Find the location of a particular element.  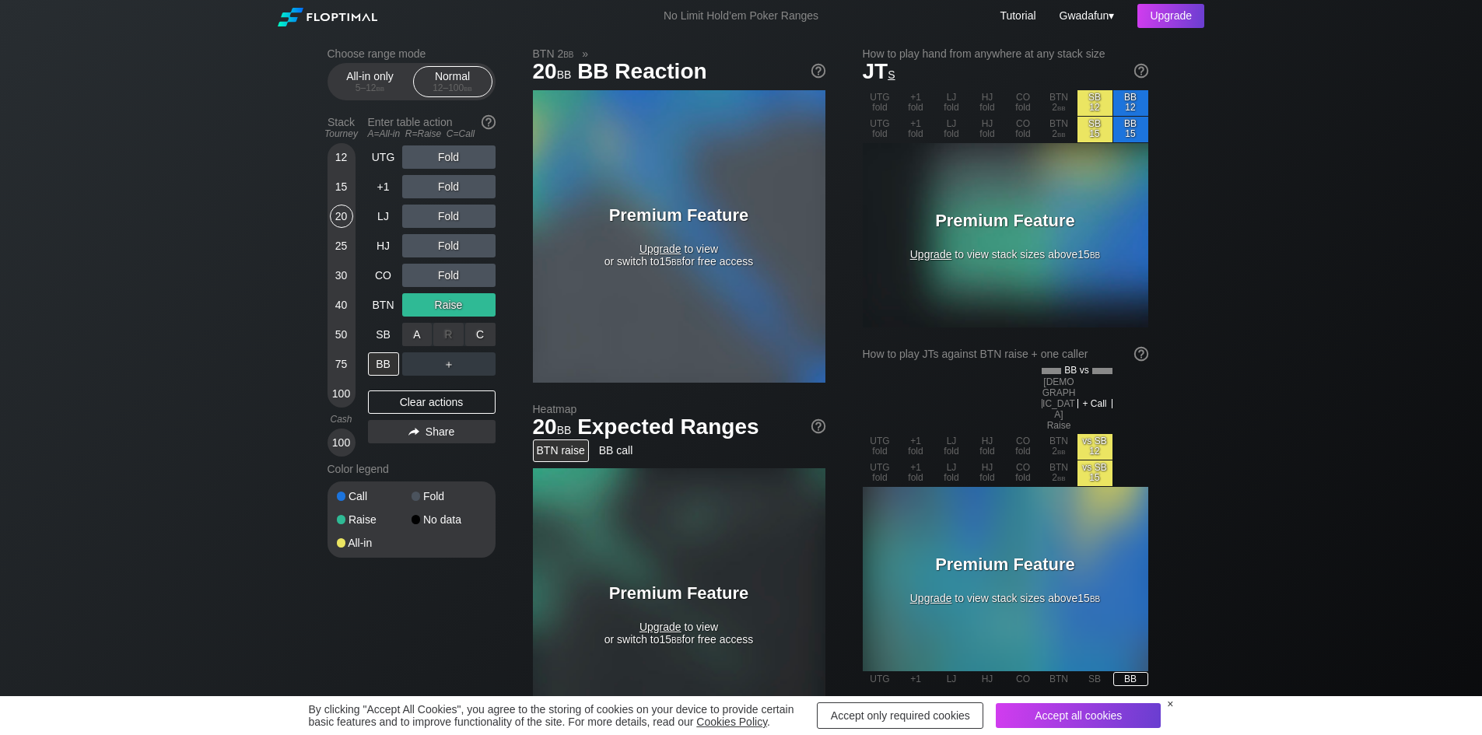

div: Call is located at coordinates (374, 496).